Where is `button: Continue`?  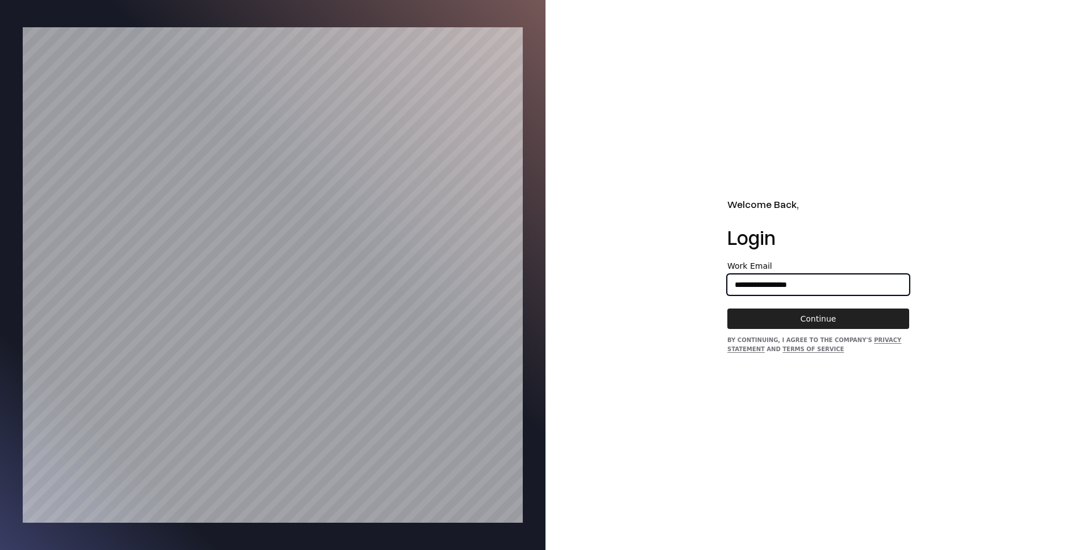 button: Continue is located at coordinates (818, 319).